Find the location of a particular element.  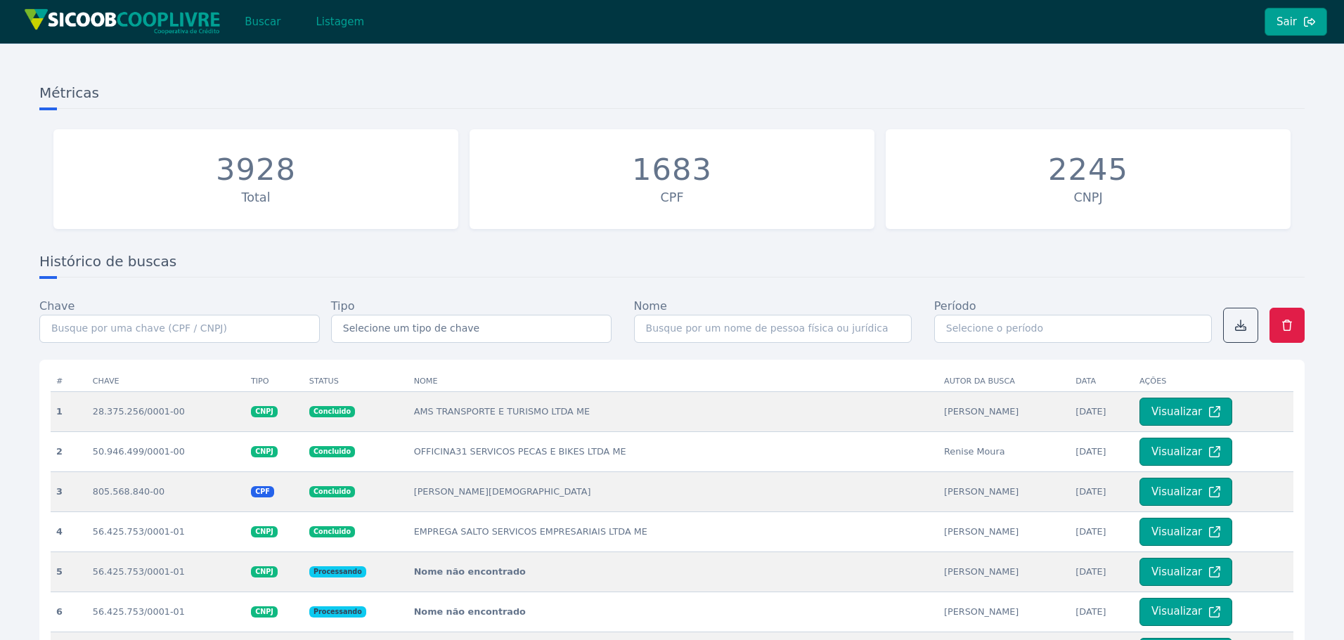

label: Período is located at coordinates (955, 307).